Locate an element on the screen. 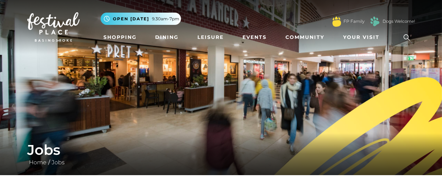 This screenshot has width=442, height=193. a: Jobs is located at coordinates (58, 162).